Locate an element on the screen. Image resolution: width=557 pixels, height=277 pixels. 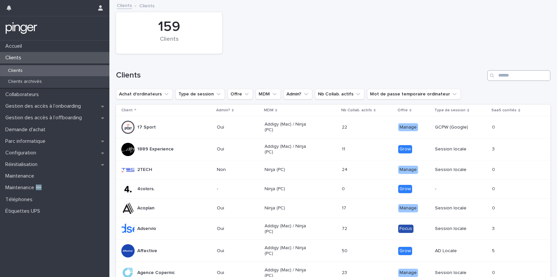
a: Clients is located at coordinates (124, 5).